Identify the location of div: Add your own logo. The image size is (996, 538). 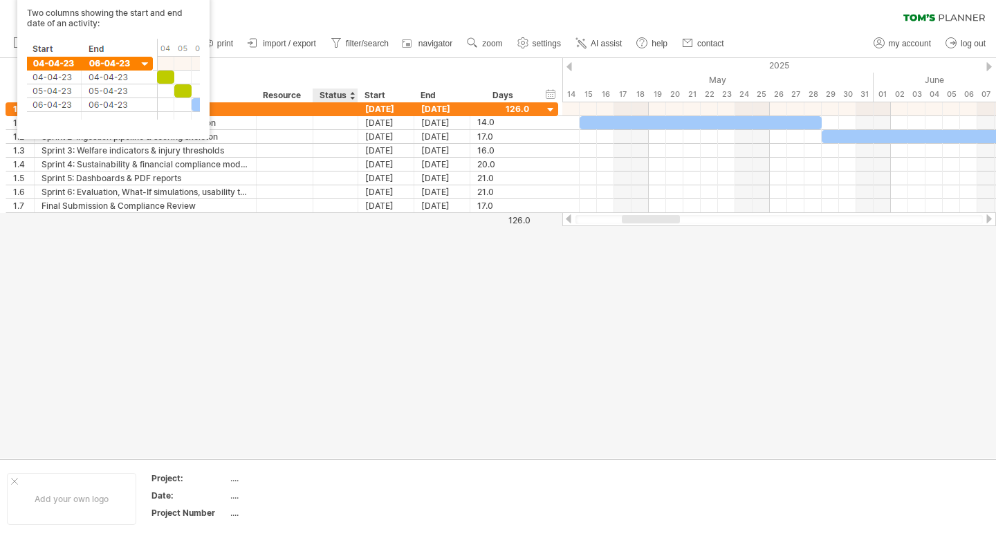
(71, 499).